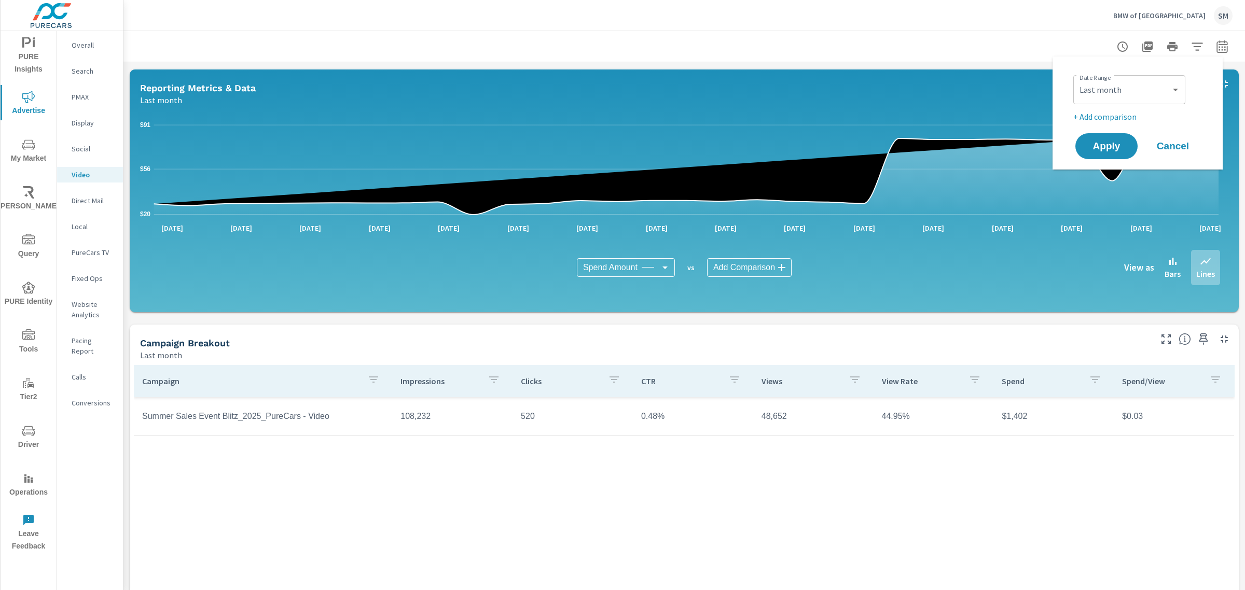  I want to click on div: Spend Amount, so click(625, 268).